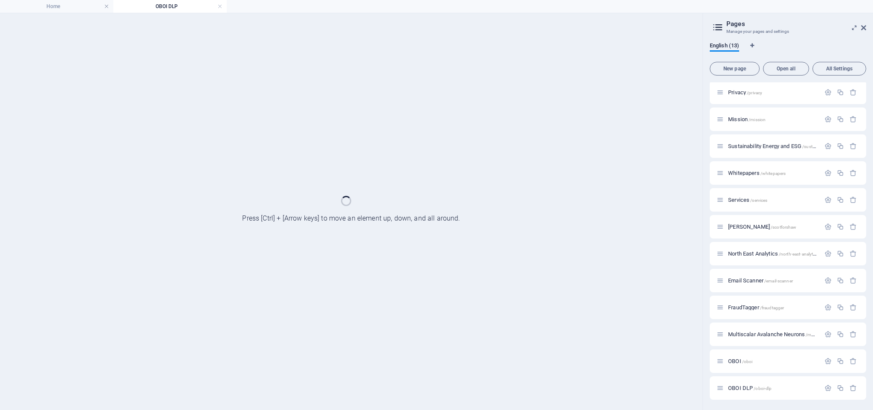 The width and height of the screenshot is (873, 410). What do you see at coordinates (773, 200) in the screenshot?
I see `div: Services/services` at bounding box center [773, 200].